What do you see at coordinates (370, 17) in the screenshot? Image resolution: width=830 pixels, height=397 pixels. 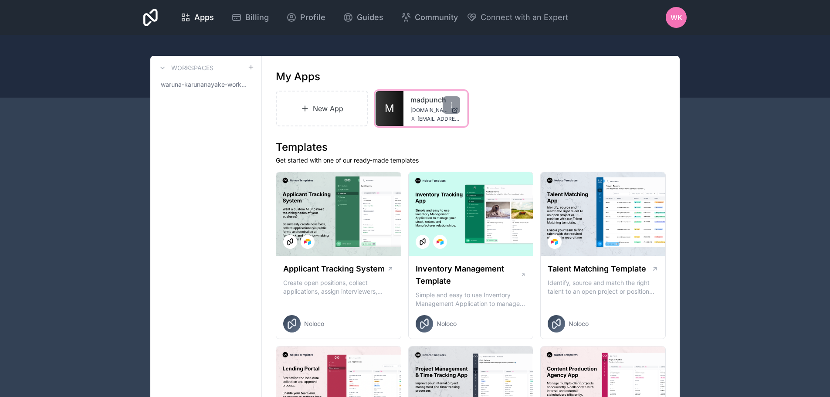 I see `span: Guides` at bounding box center [370, 17].